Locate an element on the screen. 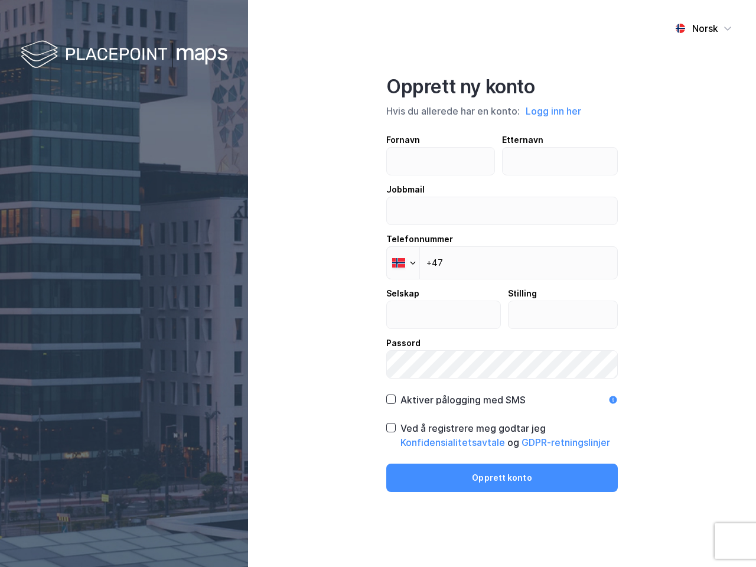  button: Logg inn her is located at coordinates (553, 111).